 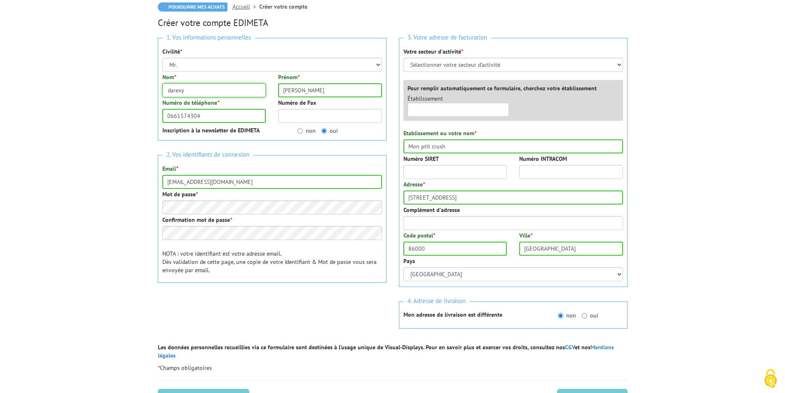 What do you see at coordinates (570, 347) in the screenshot?
I see `a: CGV` at bounding box center [570, 347].